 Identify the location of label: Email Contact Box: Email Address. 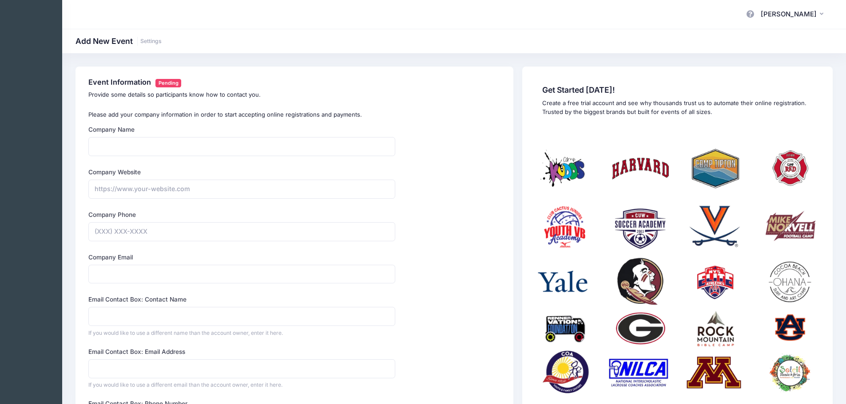
(137, 352).